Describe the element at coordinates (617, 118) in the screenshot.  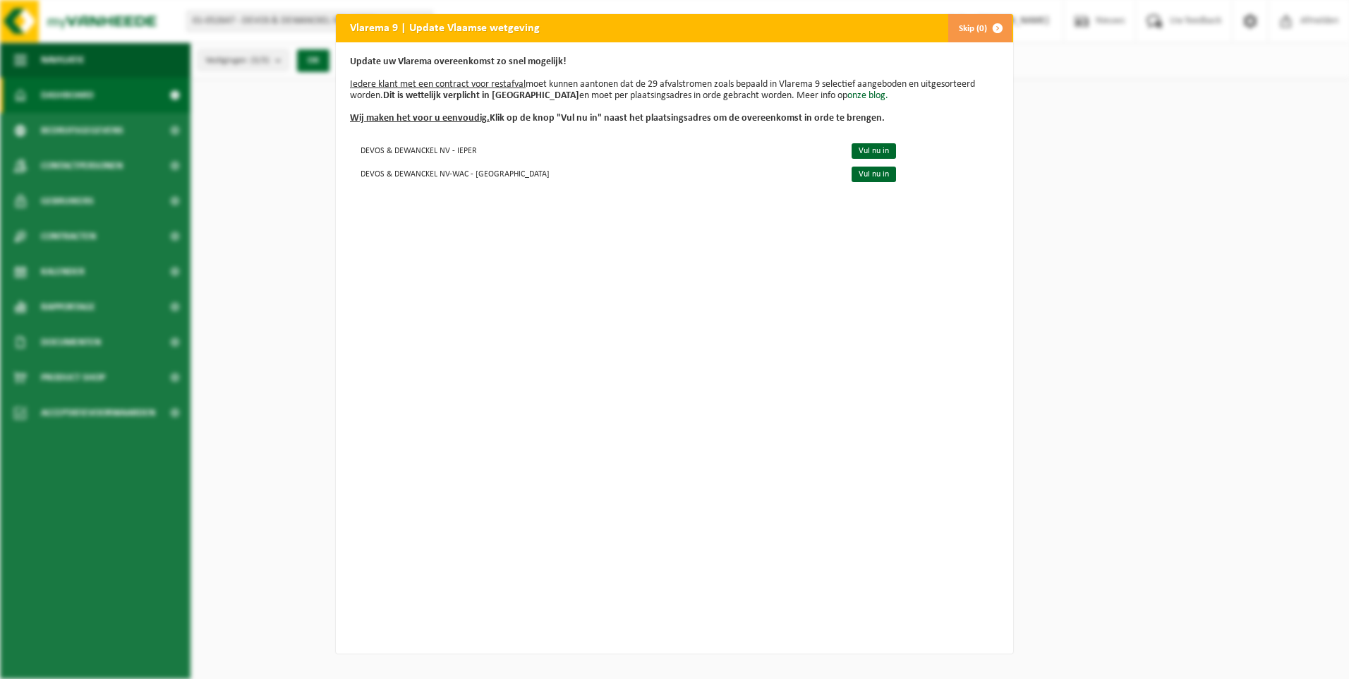
I see `b: Klik op de knop "Vul nu in" naast het plaatsingsadres om de overeenkomst in orde te brengen.` at that location.